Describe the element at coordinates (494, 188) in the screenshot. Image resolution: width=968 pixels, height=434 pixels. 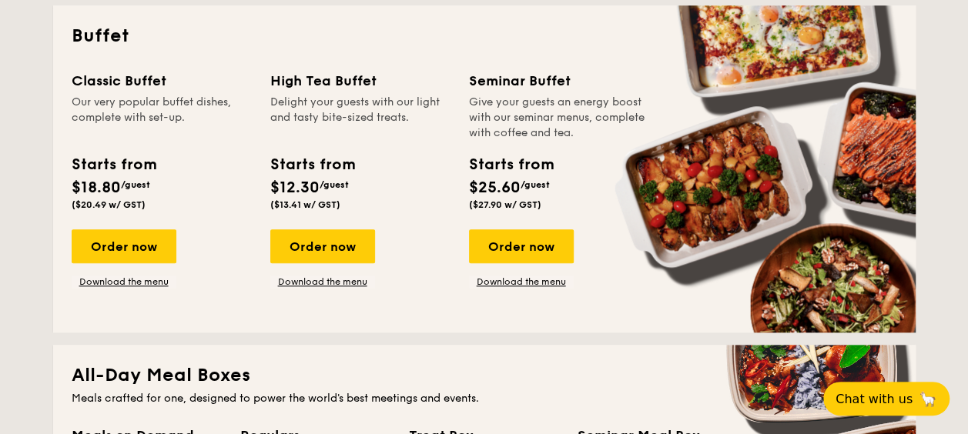
I see `span: $25.60` at that location.